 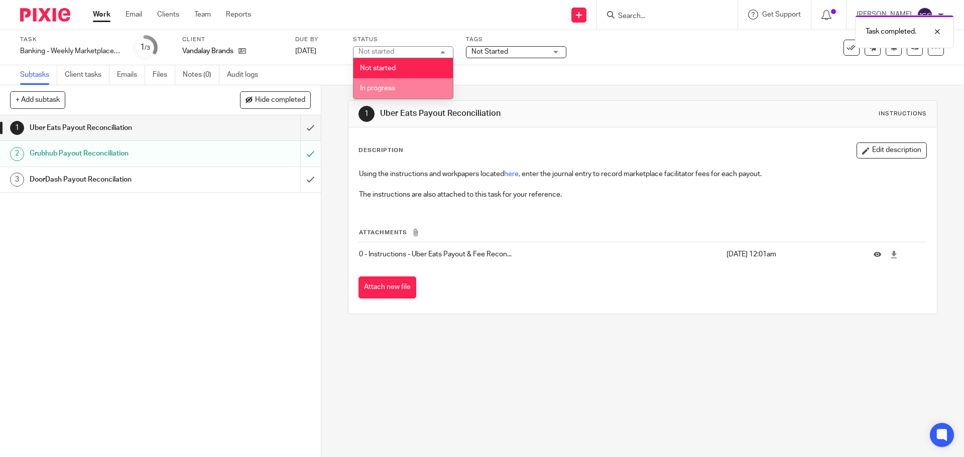 I want to click on label: Due by, so click(x=318, y=40).